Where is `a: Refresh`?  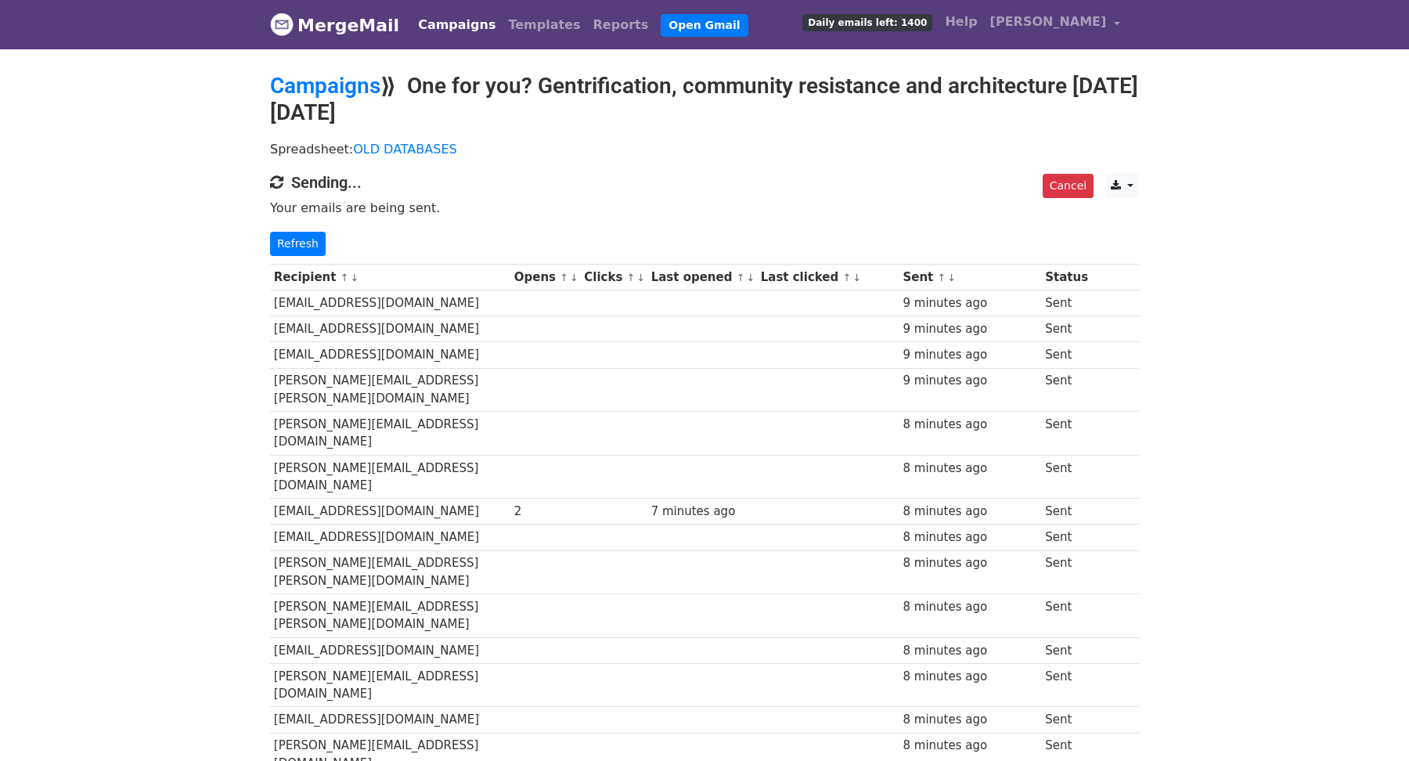 a: Refresh is located at coordinates (297, 243).